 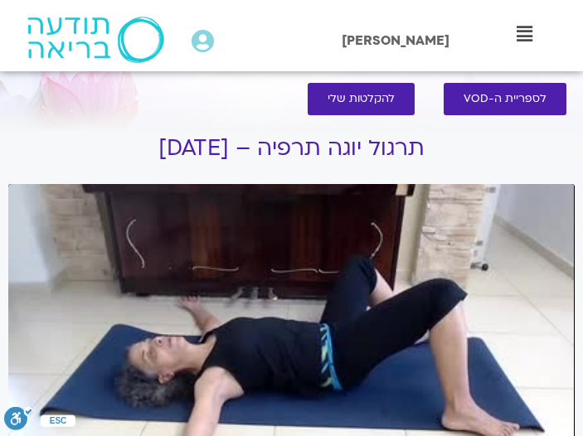 What do you see at coordinates (361, 99) in the screenshot?
I see `a: להקלטות שלי` at bounding box center [361, 99].